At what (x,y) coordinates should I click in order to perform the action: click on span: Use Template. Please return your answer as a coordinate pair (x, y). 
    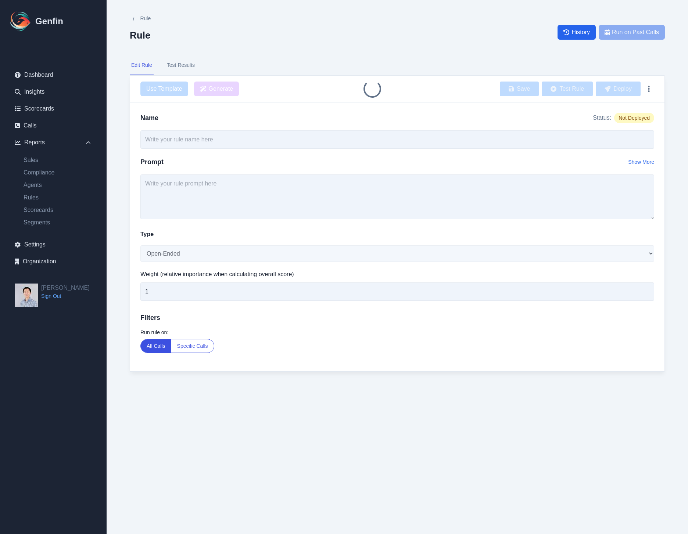
    Looking at the image, I should click on (164, 89).